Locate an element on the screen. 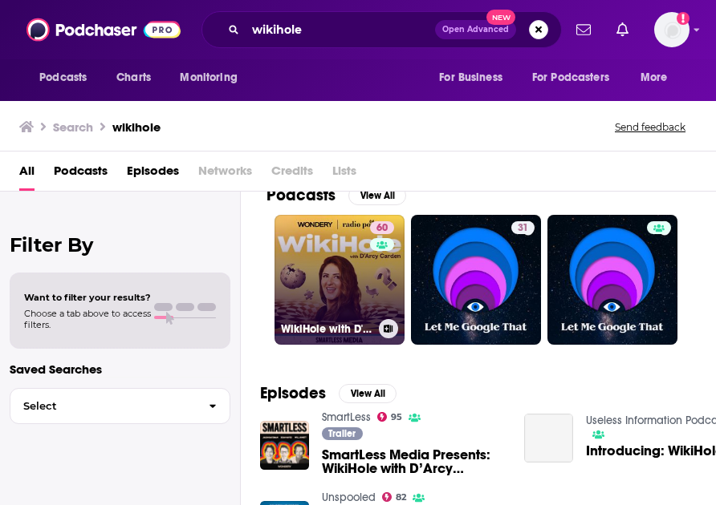 This screenshot has width=716, height=505. div: Search podcasts, credits, & more... is located at coordinates (381, 30).